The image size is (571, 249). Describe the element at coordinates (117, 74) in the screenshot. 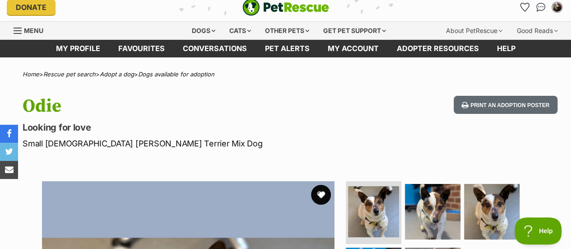

I see `a: Adopt a dog` at that location.